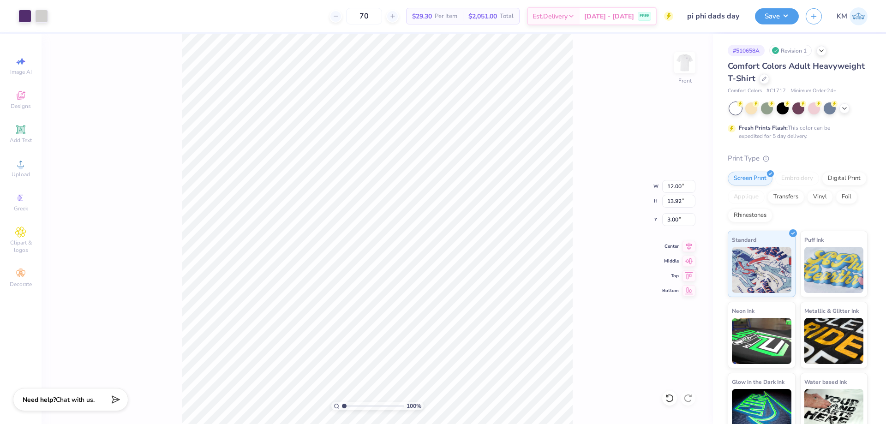 The image size is (886, 424). I want to click on span: FREE, so click(644, 16).